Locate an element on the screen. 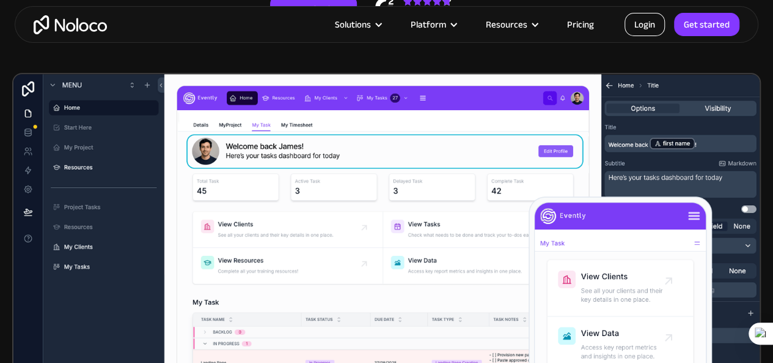 This screenshot has width=773, height=363. a: Get started is located at coordinates (707, 24).